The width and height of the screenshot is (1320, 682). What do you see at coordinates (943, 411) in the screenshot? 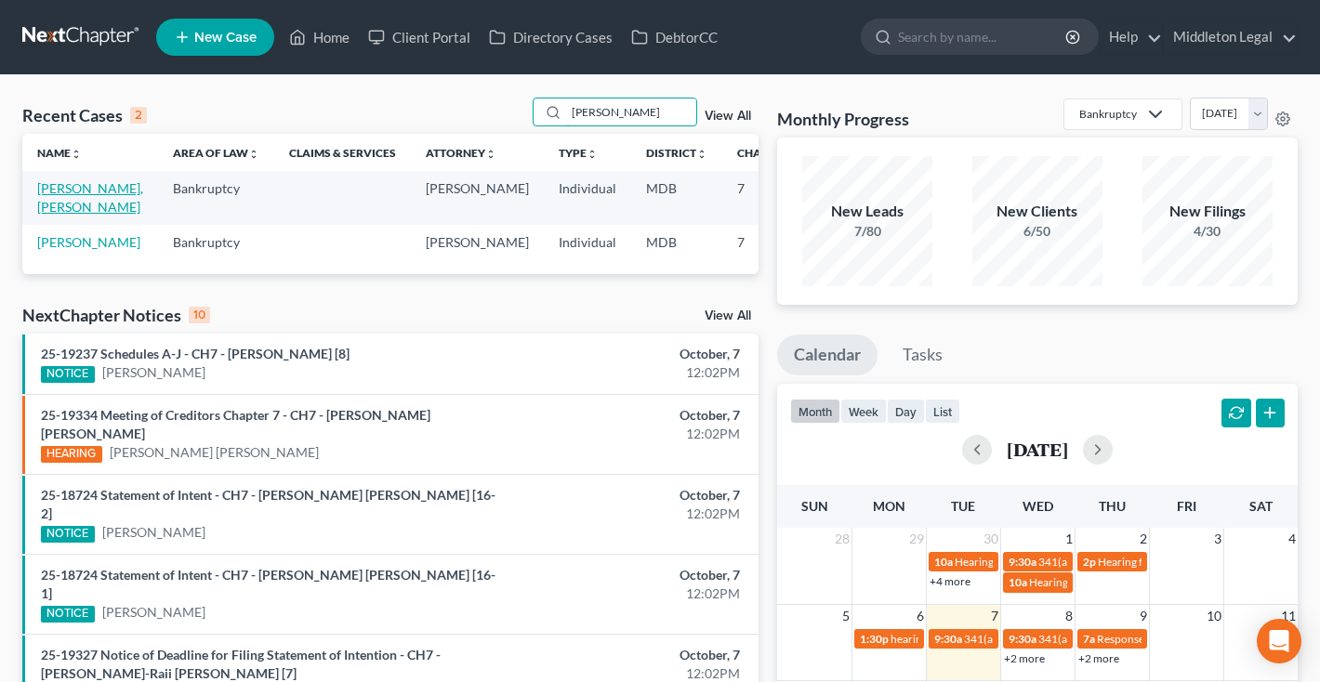
I see `button: list` at bounding box center [943, 411].